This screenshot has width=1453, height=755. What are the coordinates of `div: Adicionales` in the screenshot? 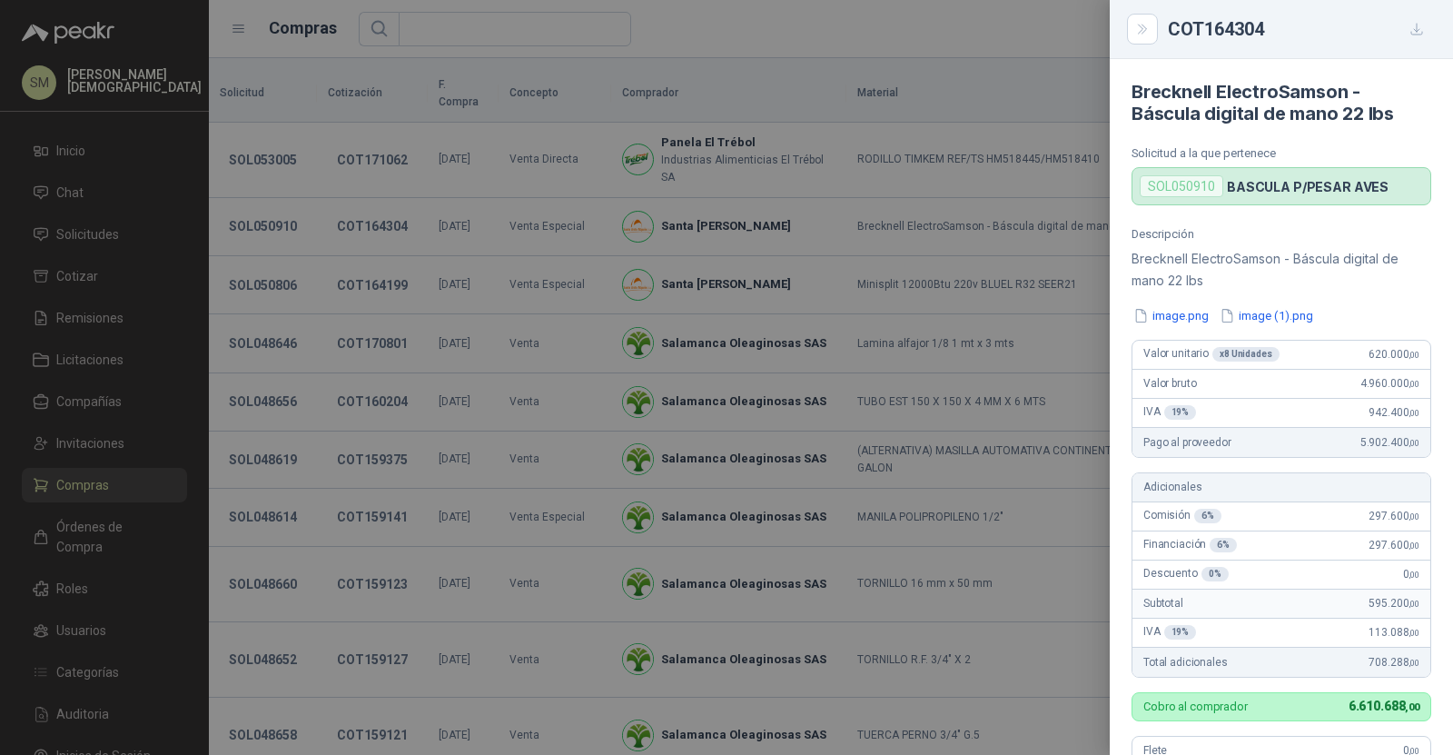 It's located at (1281, 488).